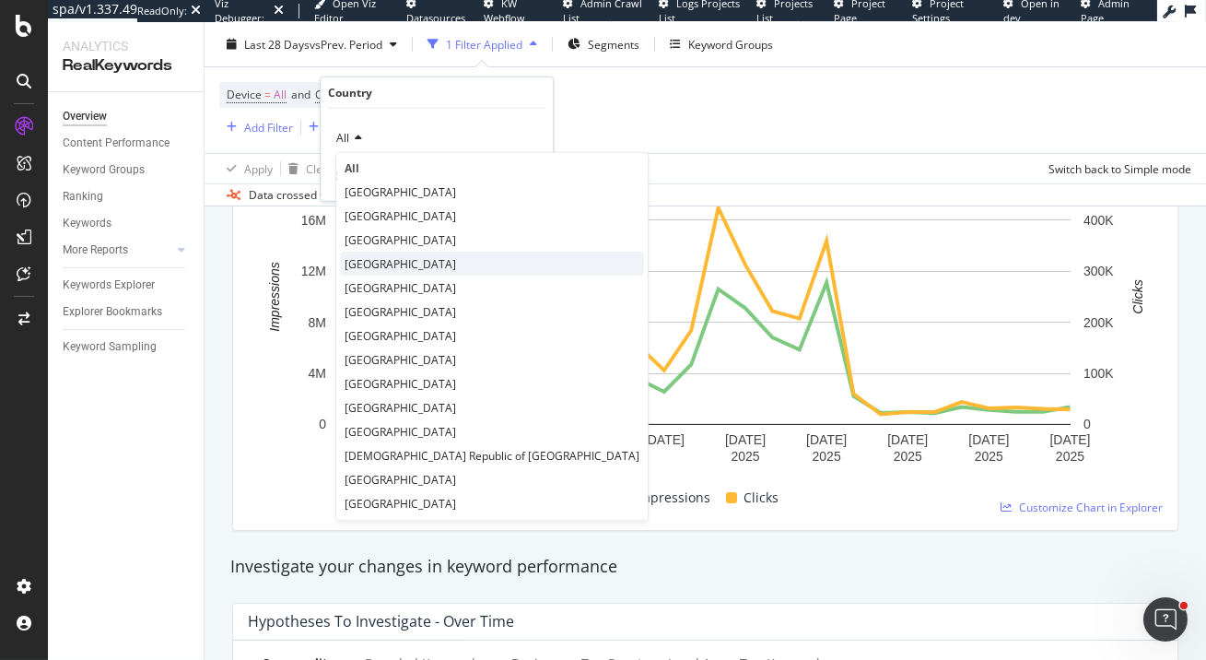 This screenshot has height=660, width=1206. Describe the element at coordinates (126, 196) in the screenshot. I see `a: Ranking` at that location.